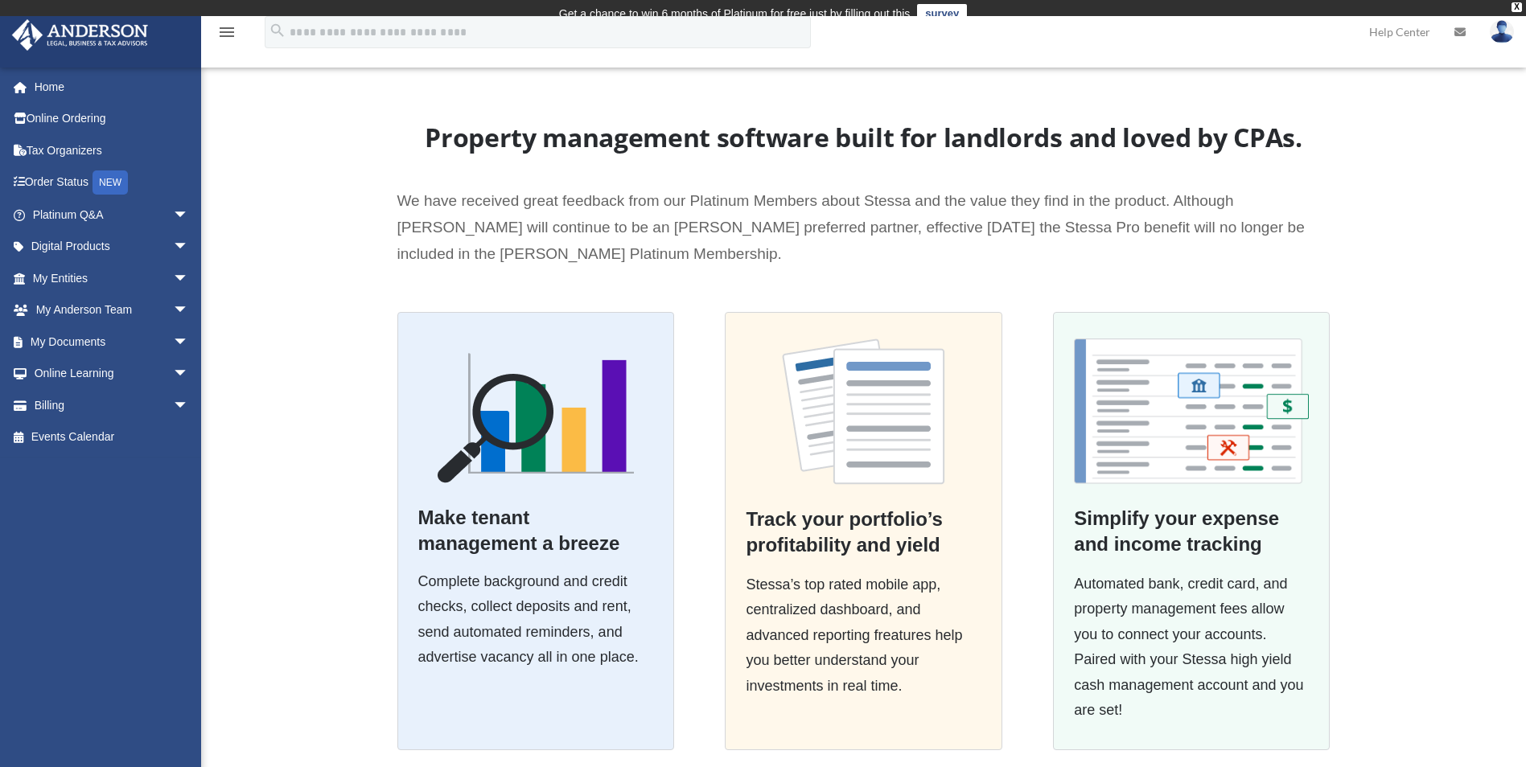  Describe the element at coordinates (851, 228) in the screenshot. I see `span: We have received great feedback from our Platinum Members about Stessa and the value they find in...` at that location.